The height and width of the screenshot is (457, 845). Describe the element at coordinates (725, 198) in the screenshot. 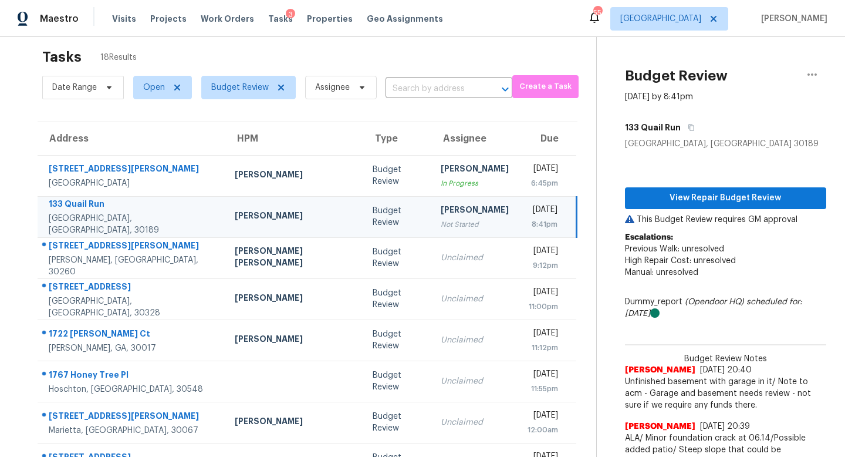

I see `span: View Repair Budget Review` at that location.